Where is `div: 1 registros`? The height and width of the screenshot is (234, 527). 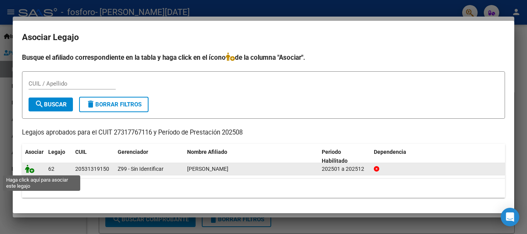 div: 1 registros is located at coordinates (263, 188).